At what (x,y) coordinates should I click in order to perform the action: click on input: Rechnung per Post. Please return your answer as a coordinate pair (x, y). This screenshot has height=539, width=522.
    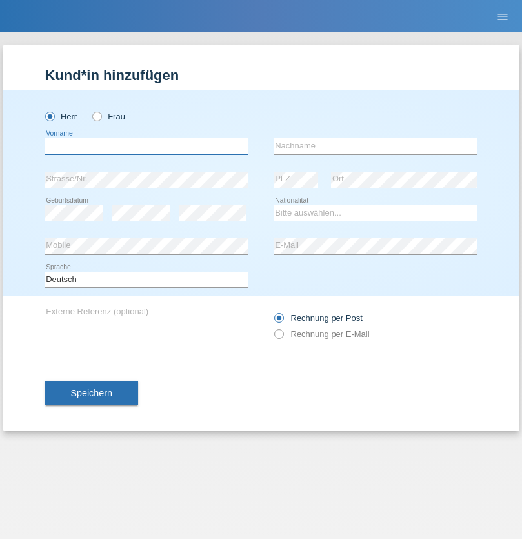
    Looking at the image, I should click on (278, 321).